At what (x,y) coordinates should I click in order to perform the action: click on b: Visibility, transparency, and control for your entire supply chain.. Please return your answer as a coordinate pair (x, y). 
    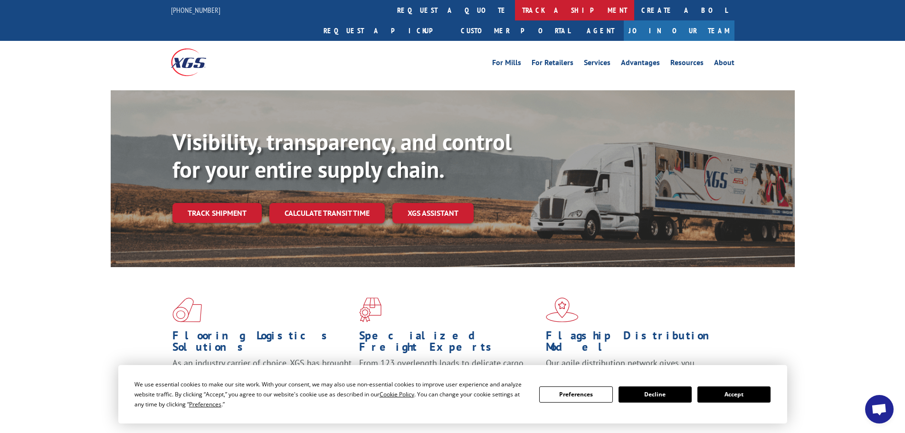
    Looking at the image, I should click on (342, 155).